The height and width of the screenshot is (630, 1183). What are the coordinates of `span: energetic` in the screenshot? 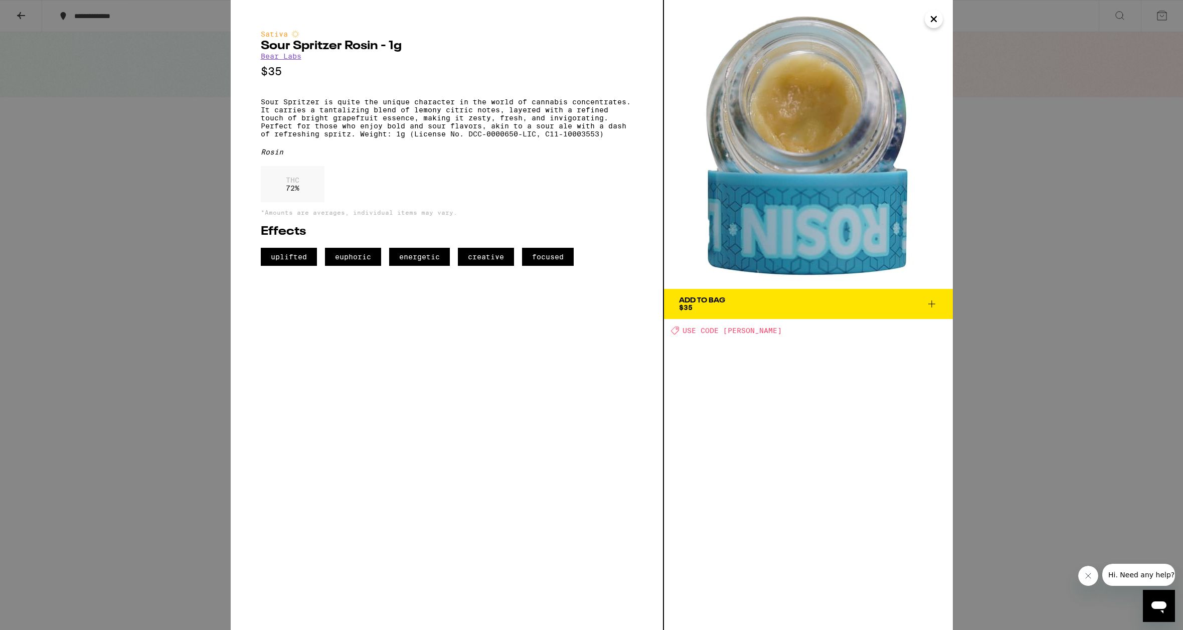 It's located at (419, 257).